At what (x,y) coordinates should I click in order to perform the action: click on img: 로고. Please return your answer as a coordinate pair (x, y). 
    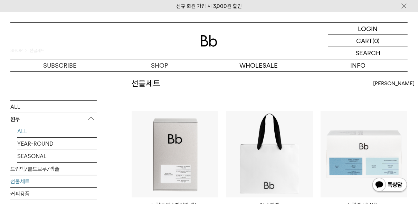
    Looking at the image, I should click on (209, 41).